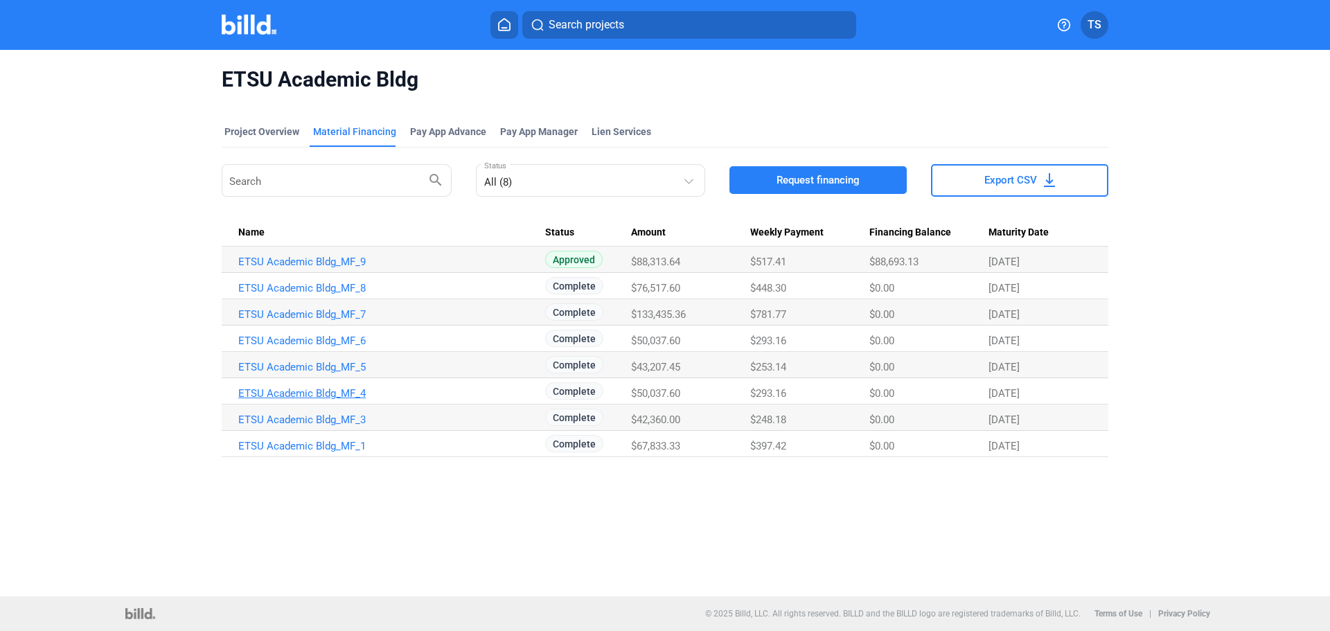 This screenshot has height=631, width=1330. What do you see at coordinates (251, 233) in the screenshot?
I see `span: Name` at bounding box center [251, 233].